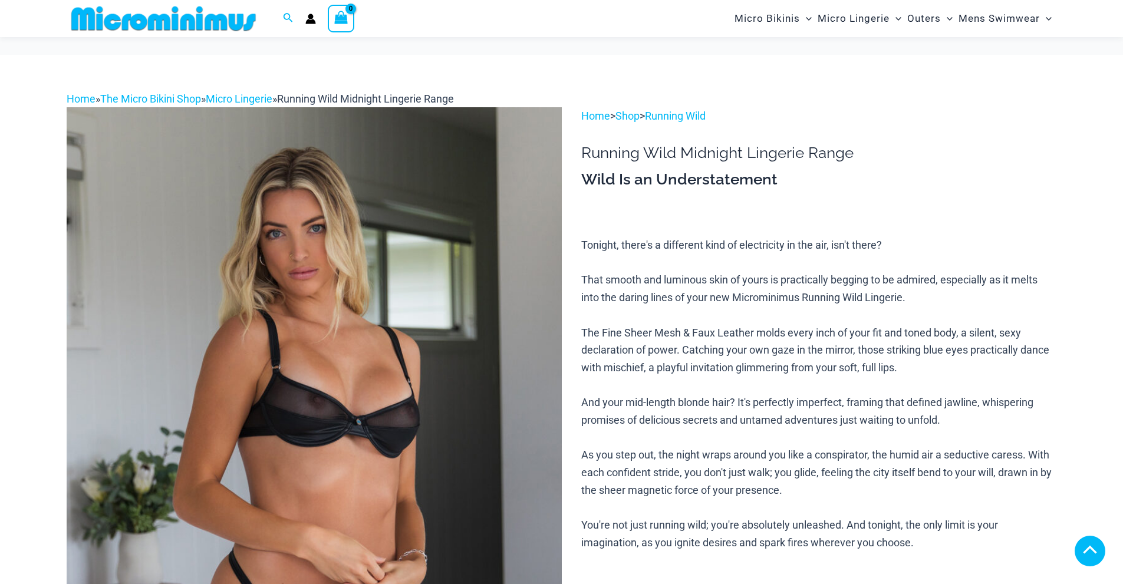  What do you see at coordinates (819, 180) in the screenshot?
I see `h3: Wild Is an Understatement` at bounding box center [819, 180].